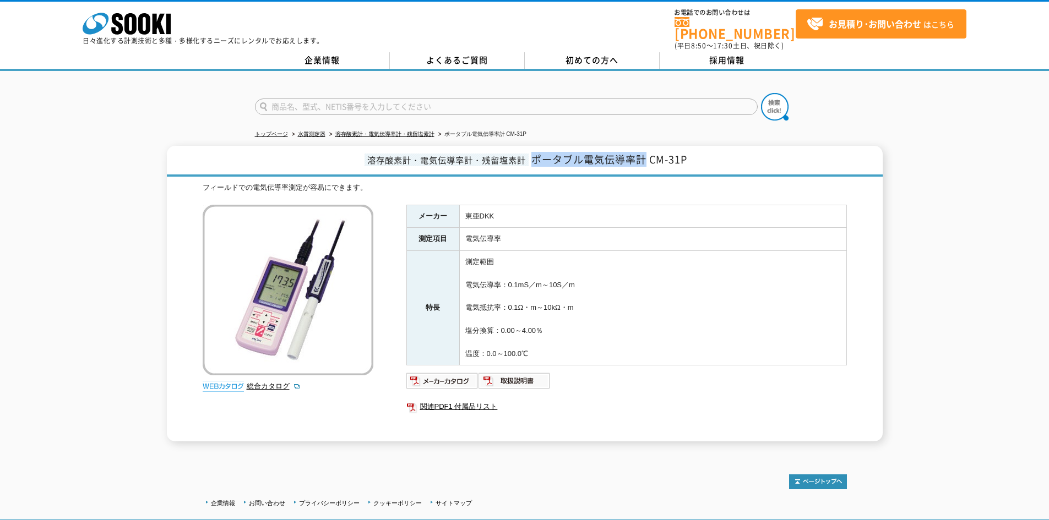  I want to click on span: 8:50, so click(699, 46).